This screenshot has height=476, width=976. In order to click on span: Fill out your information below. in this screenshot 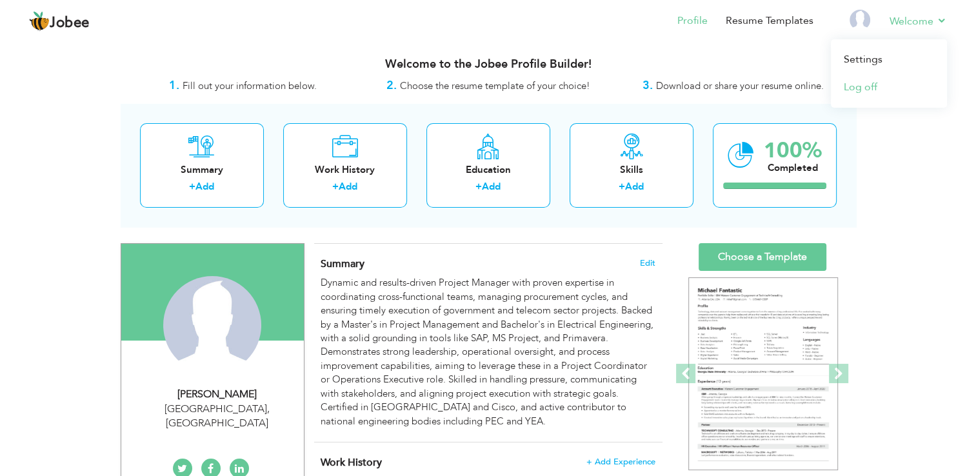, I will do `click(250, 86)`.